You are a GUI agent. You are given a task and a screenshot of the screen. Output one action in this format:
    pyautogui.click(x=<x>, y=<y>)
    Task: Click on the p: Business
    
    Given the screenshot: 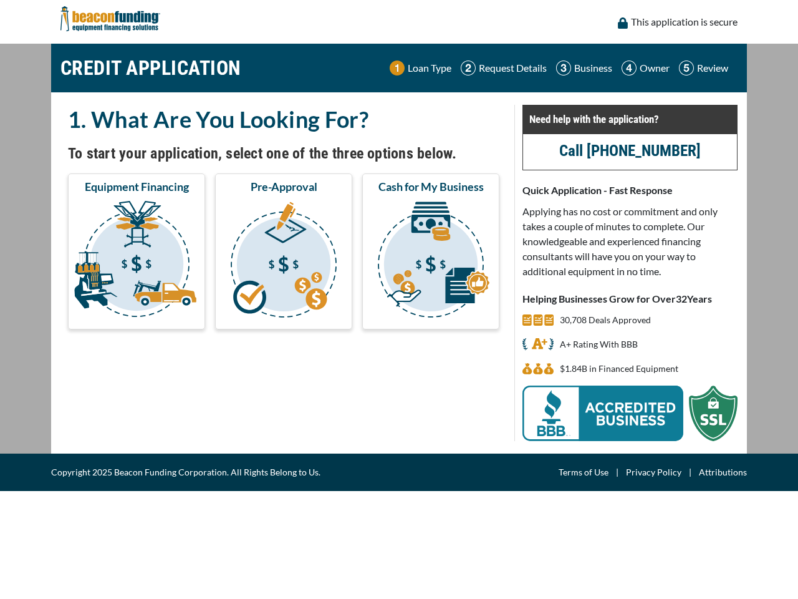 What is the action you would take?
    pyautogui.click(x=593, y=68)
    